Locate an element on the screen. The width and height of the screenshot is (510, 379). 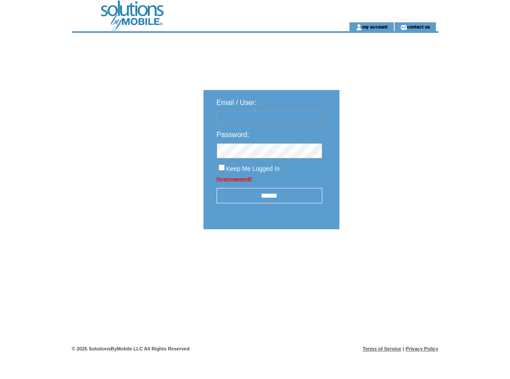
img: contact_us_icon.gif is located at coordinates (404, 27).